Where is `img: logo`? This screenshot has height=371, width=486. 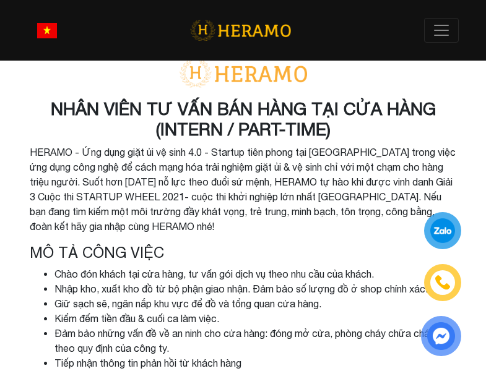
img: logo is located at coordinates (240, 30).